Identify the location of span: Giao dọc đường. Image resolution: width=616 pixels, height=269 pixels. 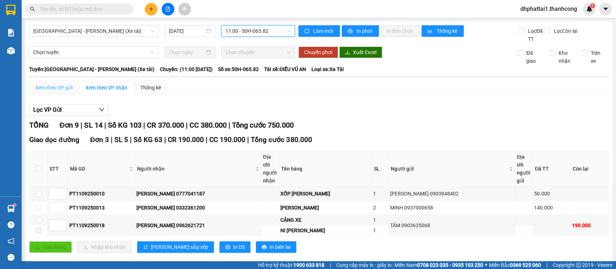
(54, 140).